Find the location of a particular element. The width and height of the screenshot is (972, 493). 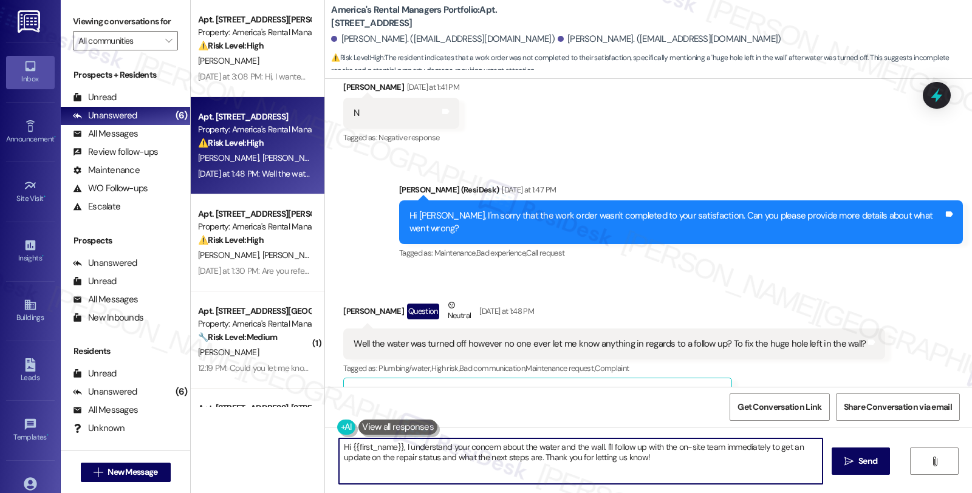

div: 12:19 PM: Could you let me know what we are doing about the ice maker? is located at coordinates (326, 368).